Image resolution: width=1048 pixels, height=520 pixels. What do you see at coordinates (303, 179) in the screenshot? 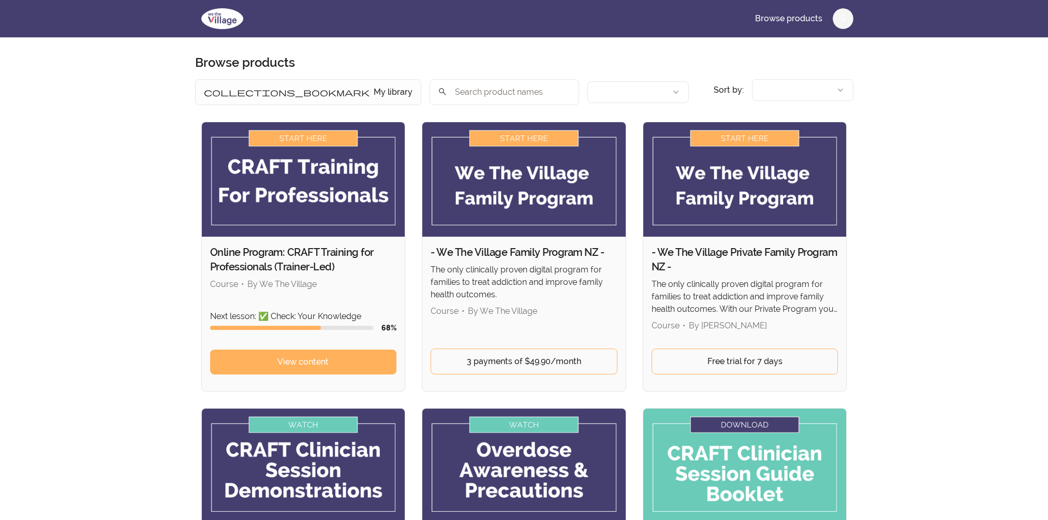
I see `img: Product image for Online Program: CRAFT Training for Professionals (Trainer-Led)` at bounding box center [303, 179].